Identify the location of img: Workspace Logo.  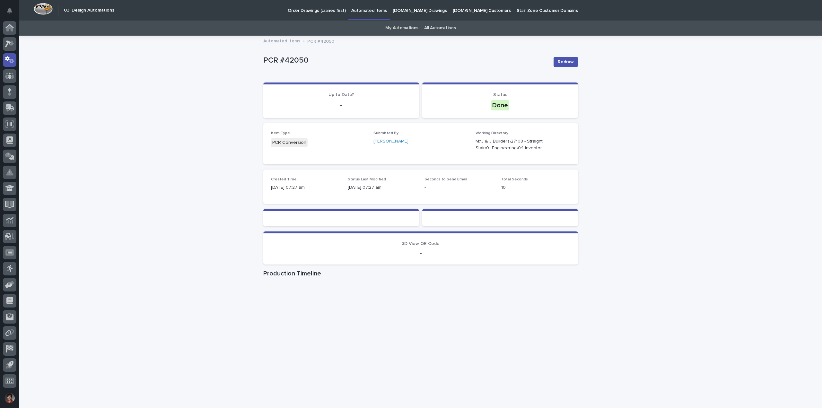
(43, 9).